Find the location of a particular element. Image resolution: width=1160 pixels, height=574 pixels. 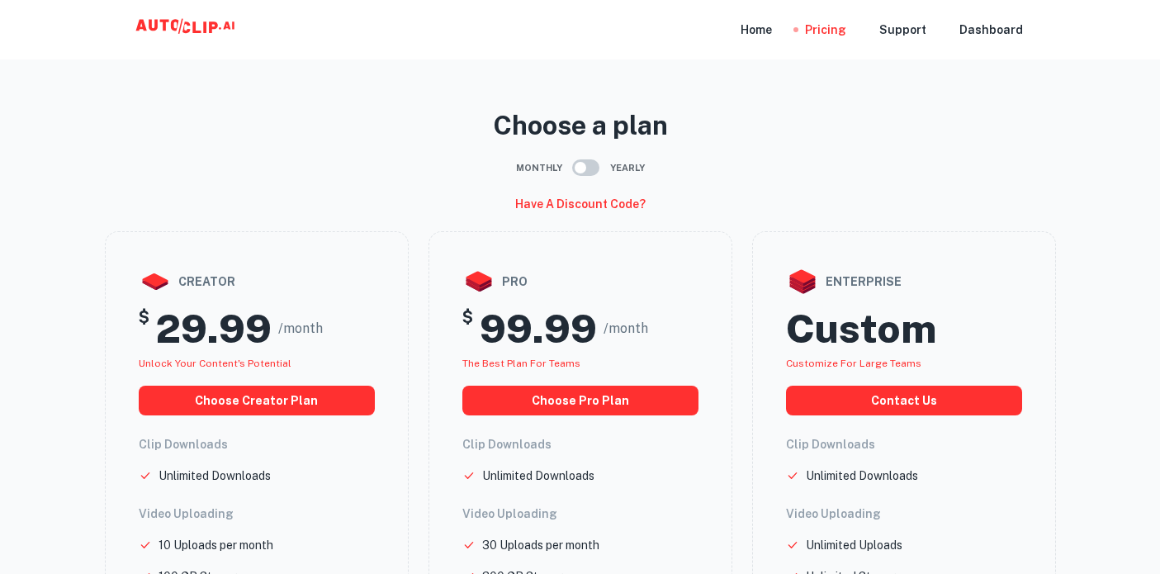

p: 10 Uploads per month is located at coordinates (215, 545).